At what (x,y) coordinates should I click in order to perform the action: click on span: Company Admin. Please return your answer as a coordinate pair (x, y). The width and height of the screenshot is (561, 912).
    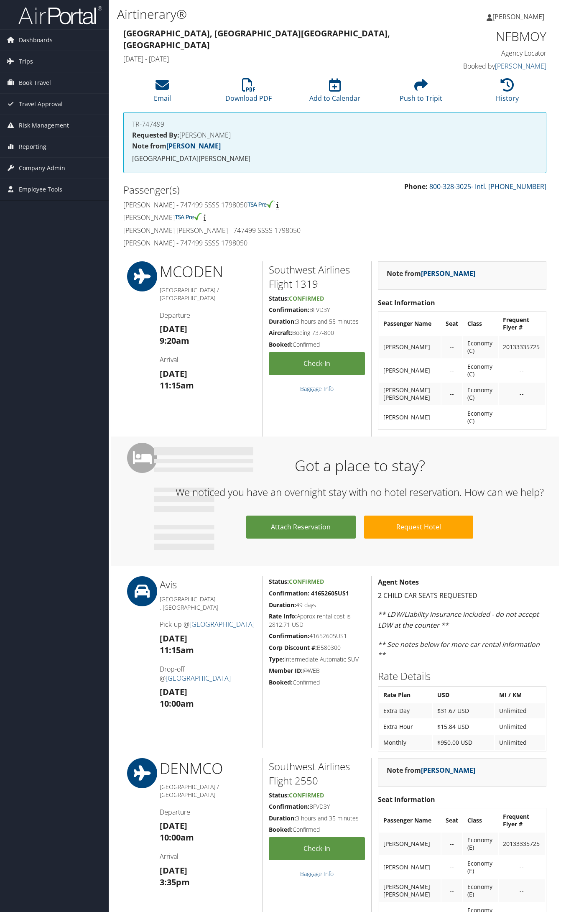
    Looking at the image, I should click on (42, 168).